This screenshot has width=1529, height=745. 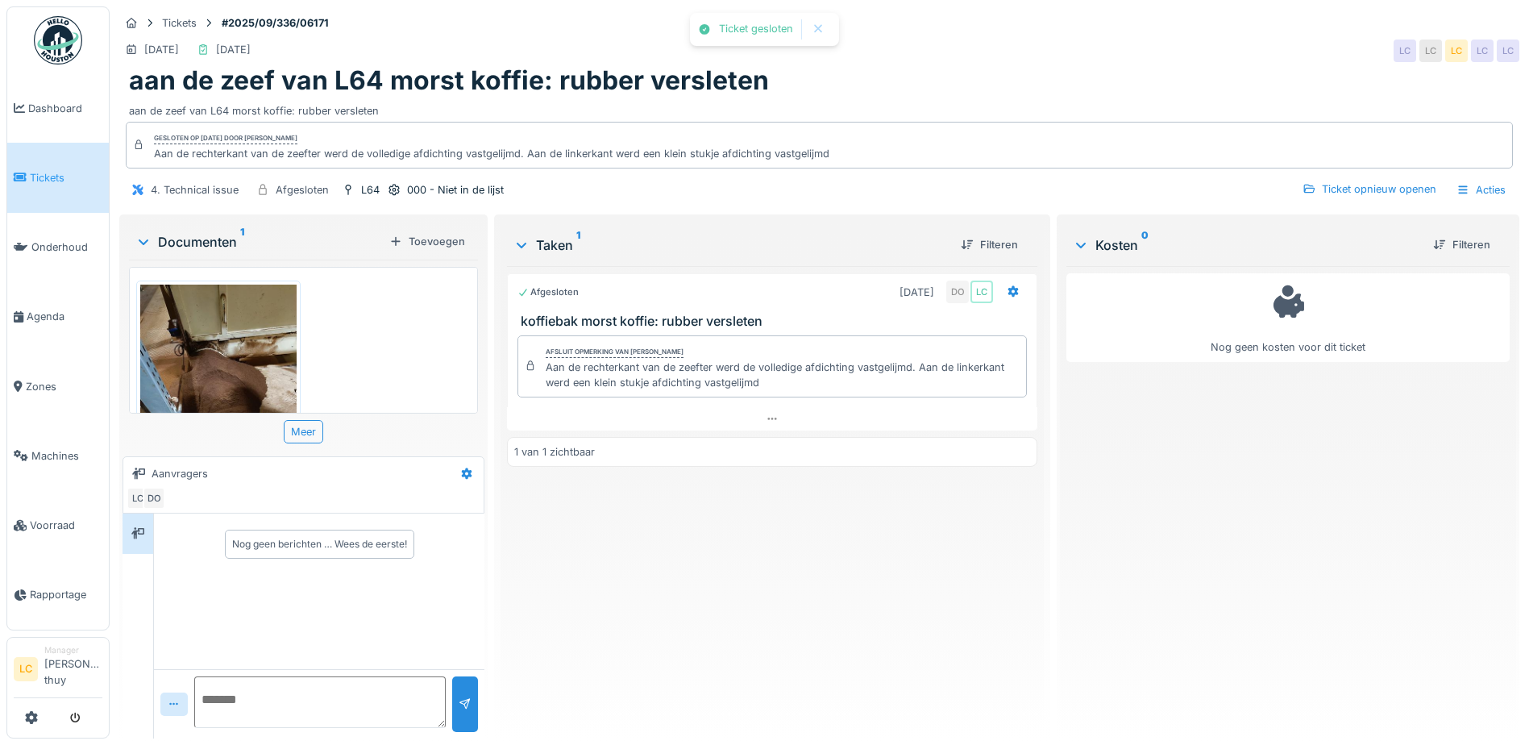 I want to click on a: Voorraad, so click(x=58, y=525).